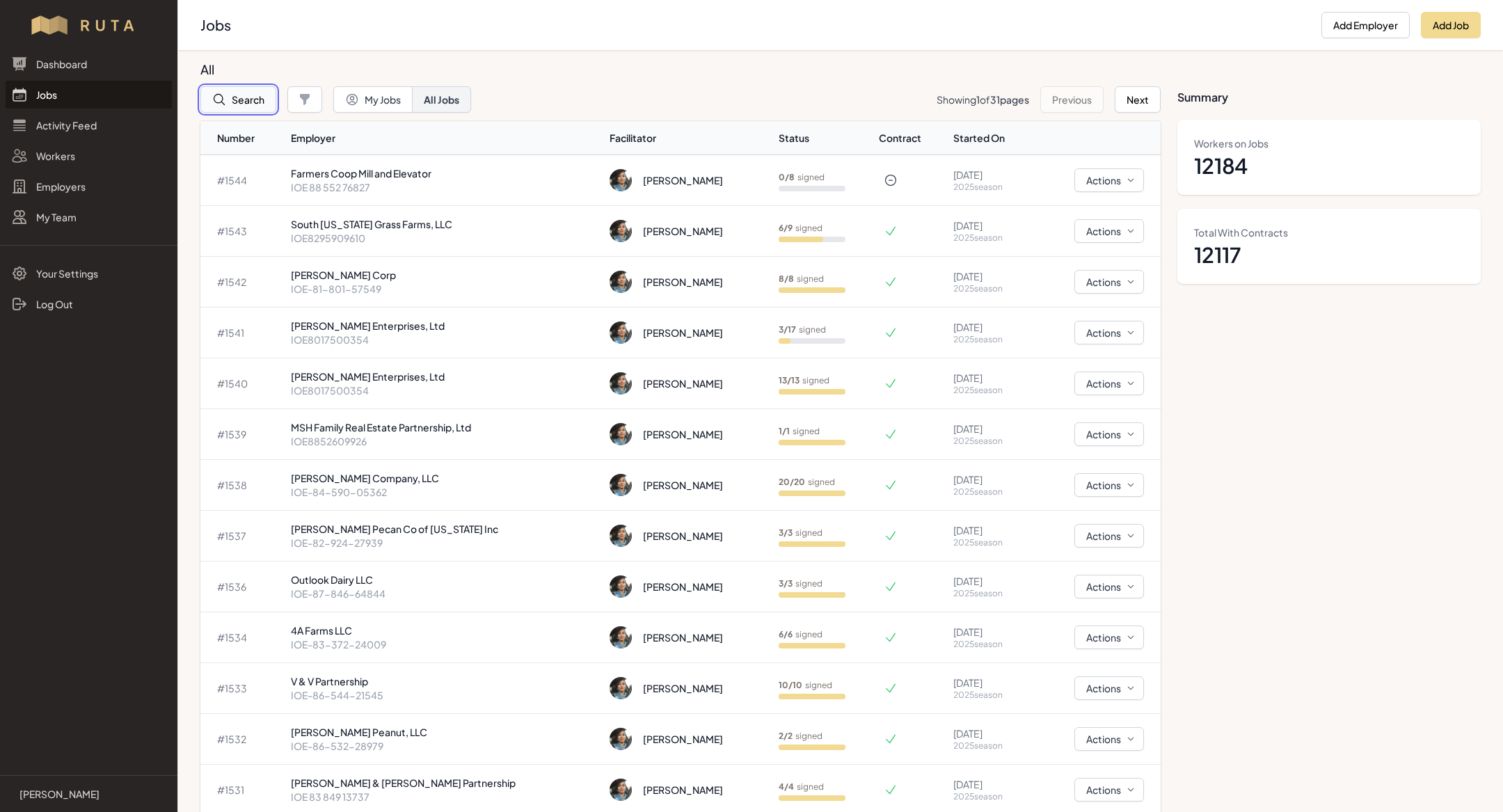 This screenshot has height=812, width=1503. What do you see at coordinates (1329, 165) in the screenshot?
I see `dd: 12184` at bounding box center [1329, 165].